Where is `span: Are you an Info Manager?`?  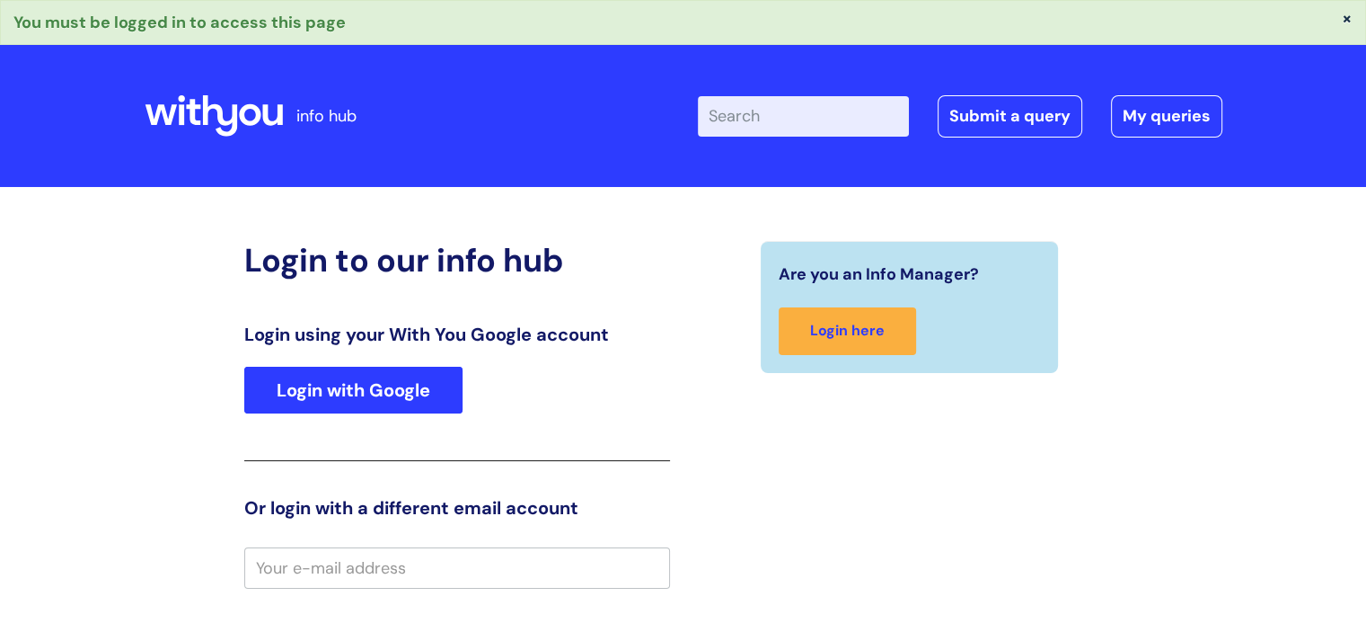 span: Are you an Info Manager? is located at coordinates (879, 274).